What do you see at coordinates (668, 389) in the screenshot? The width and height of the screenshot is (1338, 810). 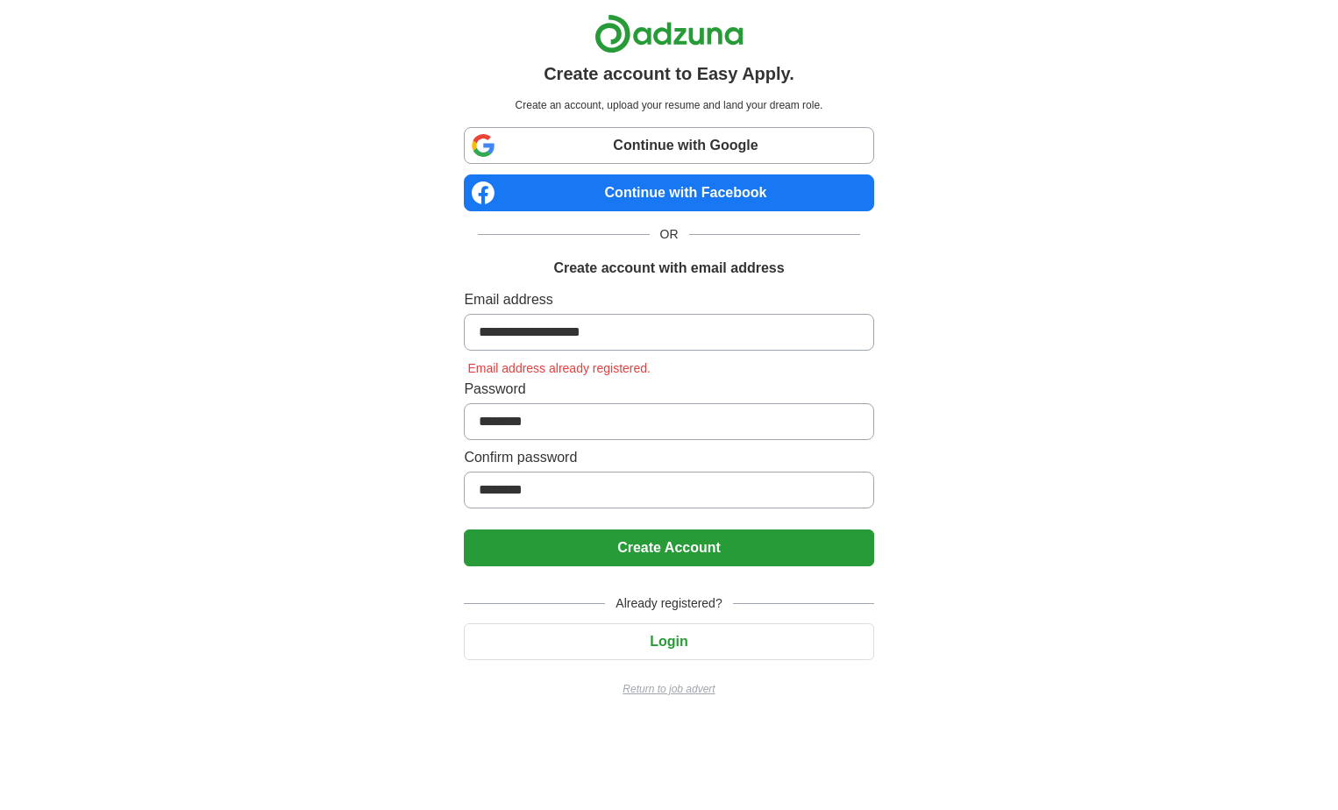 I see `label: Password` at bounding box center [668, 389].